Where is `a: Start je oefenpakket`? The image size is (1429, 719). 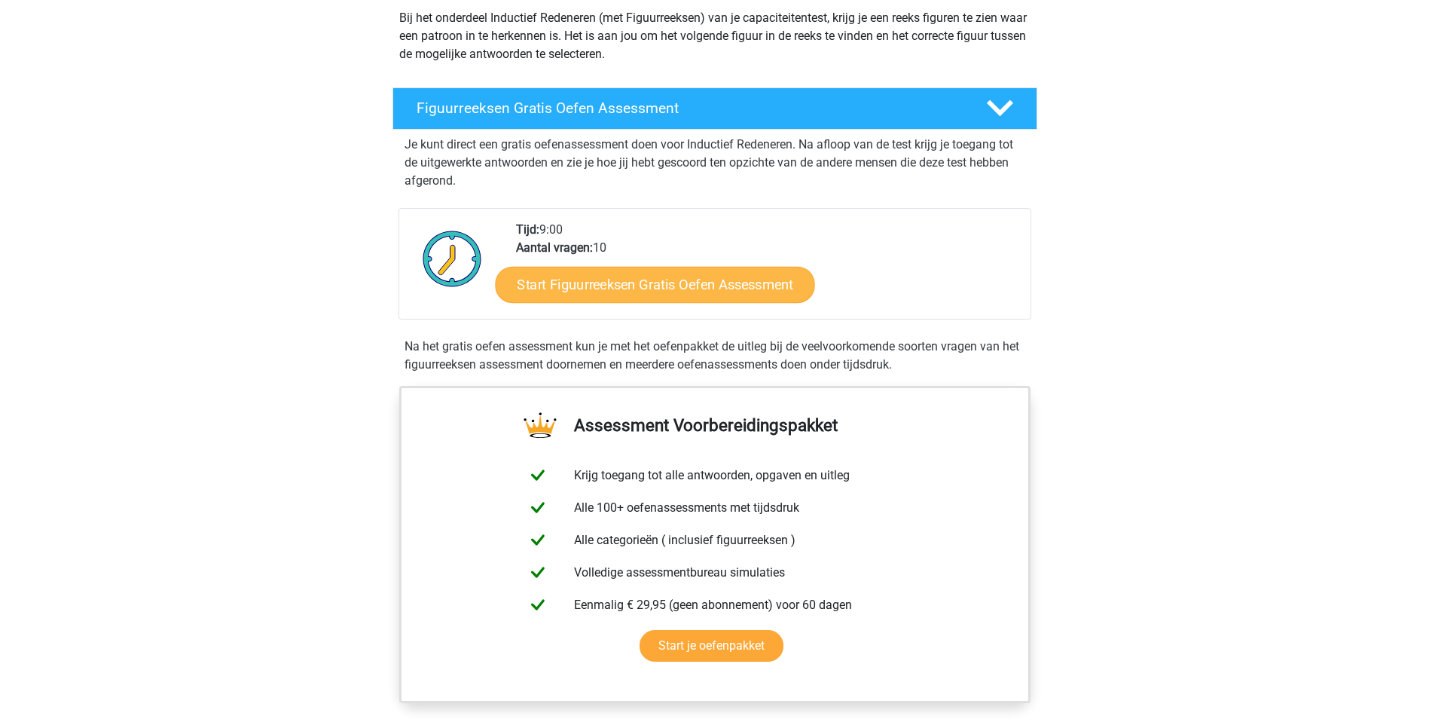
a: Start je oefenpakket is located at coordinates (711, 646).